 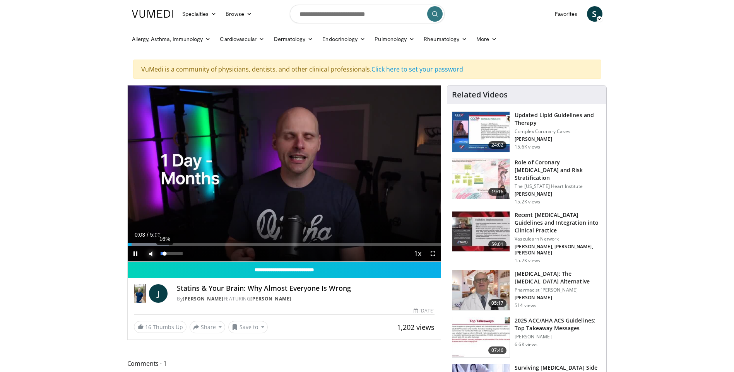 I want to click on h3: Updated Lipid Guidelines and Therapy, so click(x=558, y=119).